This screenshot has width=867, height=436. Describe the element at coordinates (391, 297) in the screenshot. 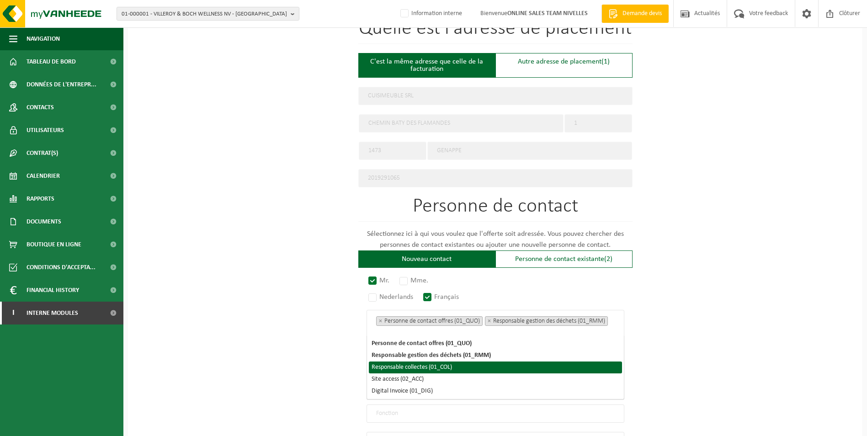

I see `label: Nederlands` at that location.